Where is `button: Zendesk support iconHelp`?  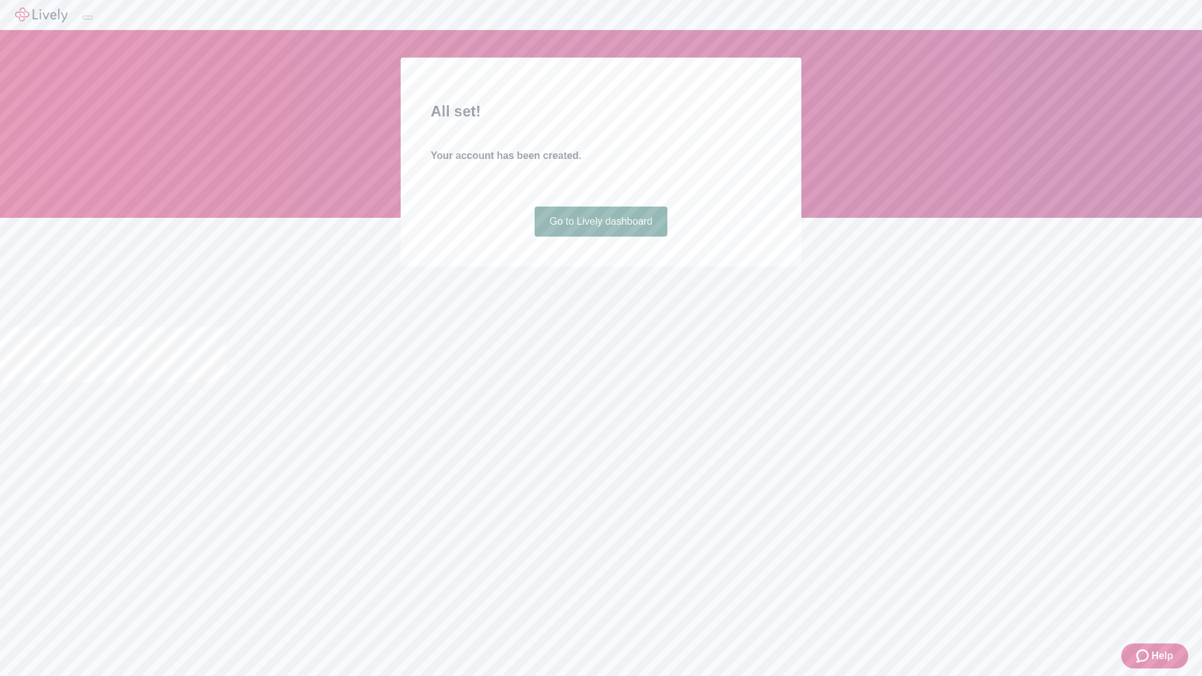 button: Zendesk support iconHelp is located at coordinates (1154, 656).